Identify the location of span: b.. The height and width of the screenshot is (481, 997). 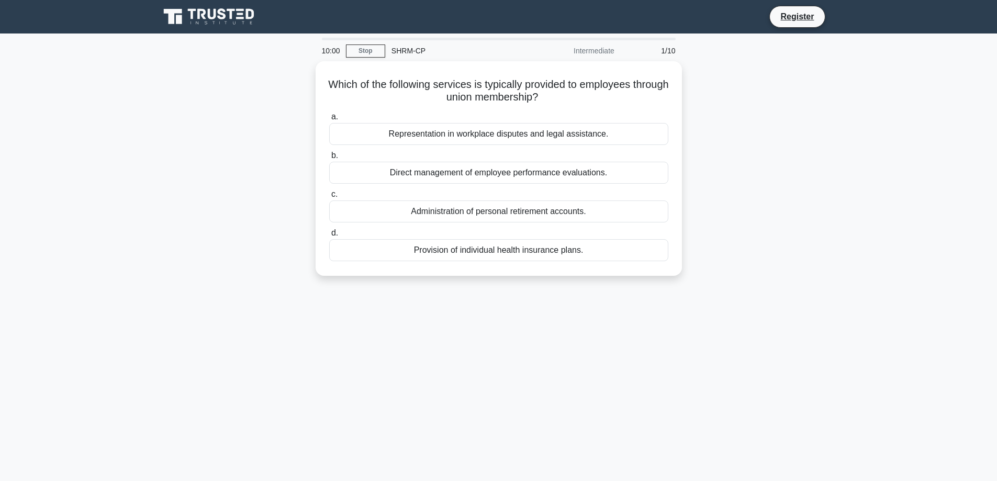
(335, 155).